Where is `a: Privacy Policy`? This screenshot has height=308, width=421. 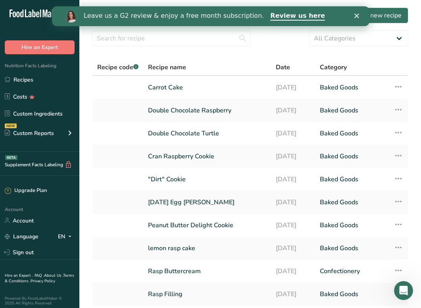
a: Privacy Policy is located at coordinates (43, 281).